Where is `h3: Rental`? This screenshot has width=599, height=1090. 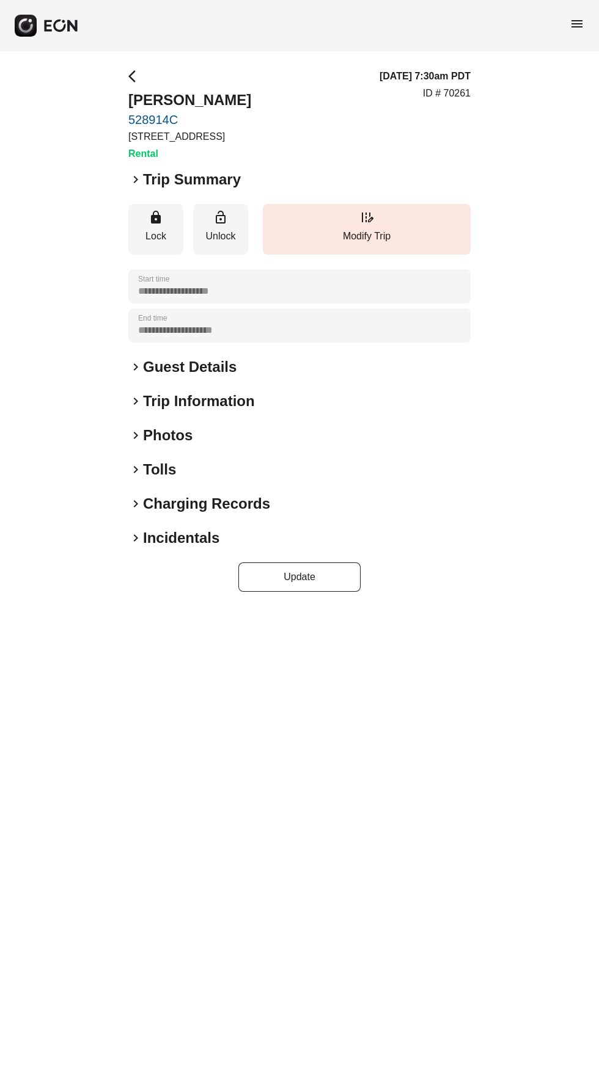 h3: Rental is located at coordinates (189, 154).